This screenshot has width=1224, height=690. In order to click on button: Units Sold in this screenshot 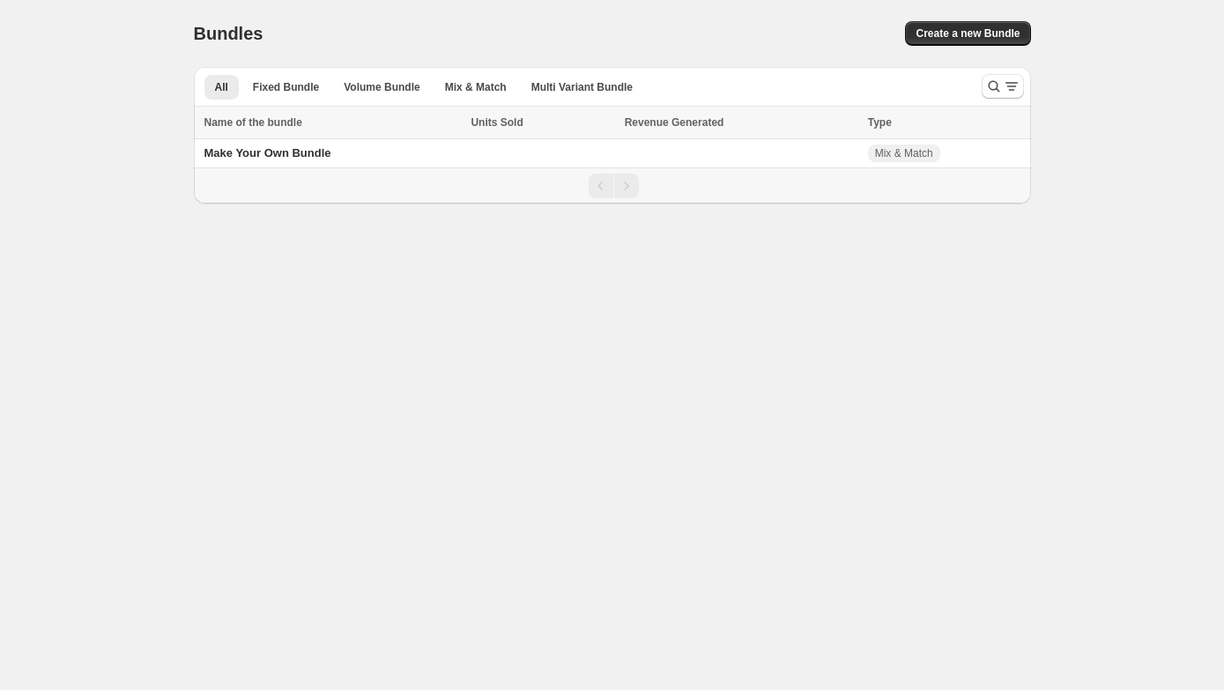, I will do `click(505, 123)`.